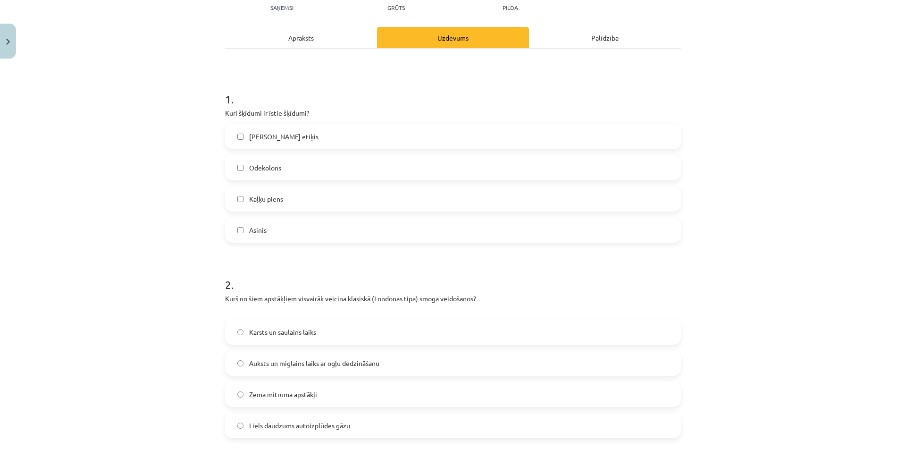 The image size is (906, 450). Describe the element at coordinates (240, 425) in the screenshot. I see `input: Liels daudzums autoizplūdes gāzu` at that location.